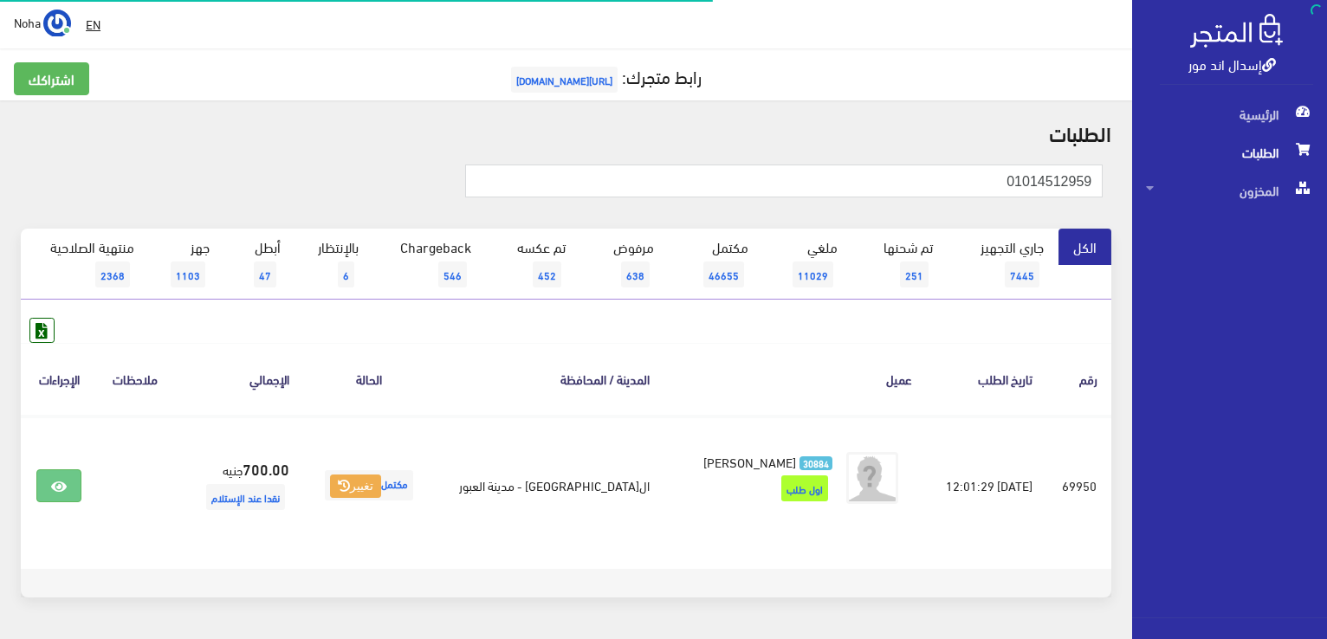 The height and width of the screenshot is (639, 1327). Describe the element at coordinates (260, 264) in the screenshot. I see `a: أبطل47` at that location.